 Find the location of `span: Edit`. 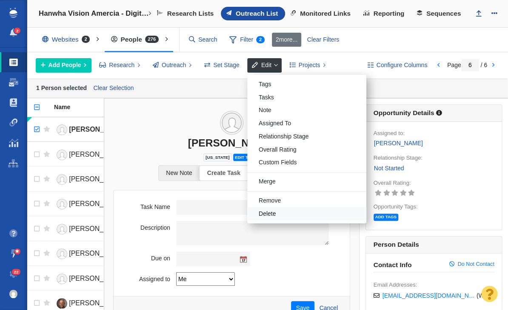

span: Edit is located at coordinates (266, 65).